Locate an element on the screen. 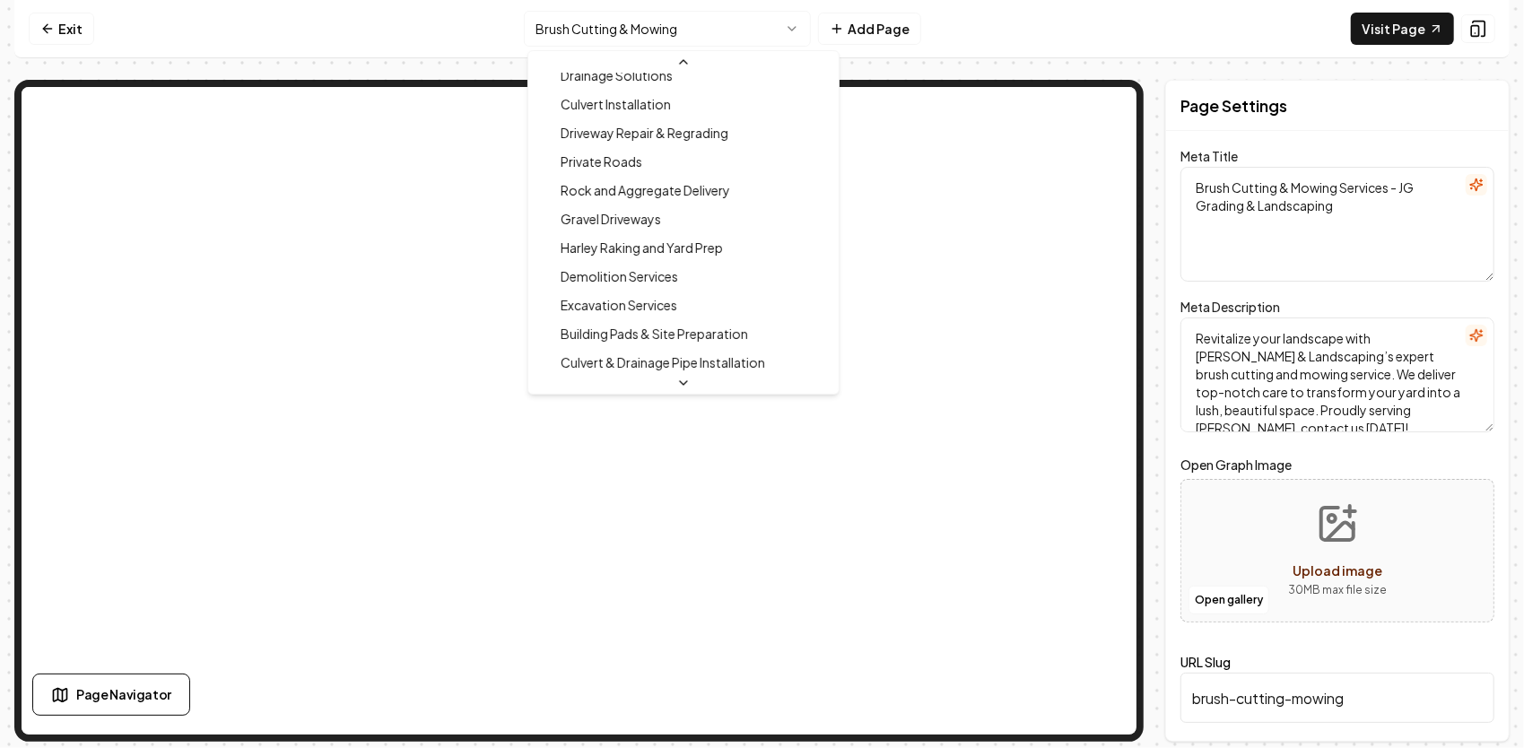 The width and height of the screenshot is (1524, 748). span: Excavation Services is located at coordinates (619, 305).